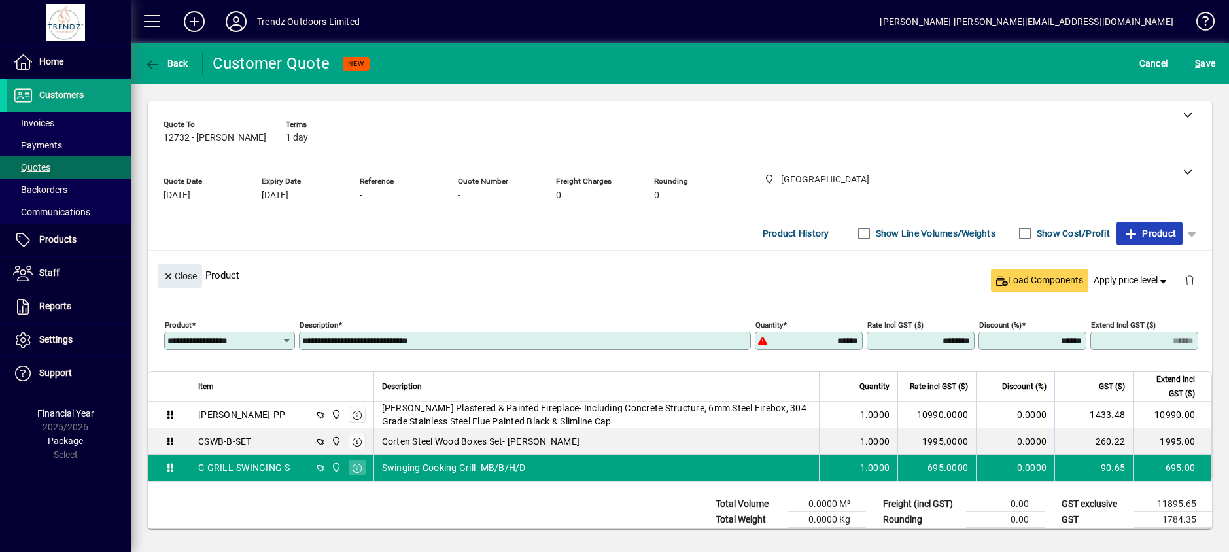 Image resolution: width=1229 pixels, height=552 pixels. What do you see at coordinates (178, 325) in the screenshot?
I see `mat-label: Product` at bounding box center [178, 325].